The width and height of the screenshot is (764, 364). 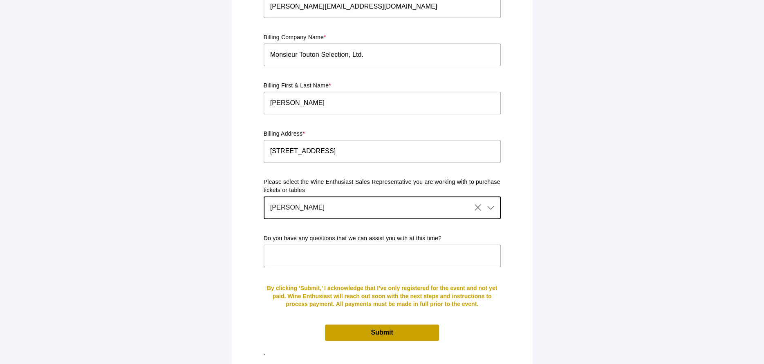 I want to click on p: Please select the Wine Enthusiast Sales Representative you are working with to purchase tickets o..., so click(x=382, y=186).